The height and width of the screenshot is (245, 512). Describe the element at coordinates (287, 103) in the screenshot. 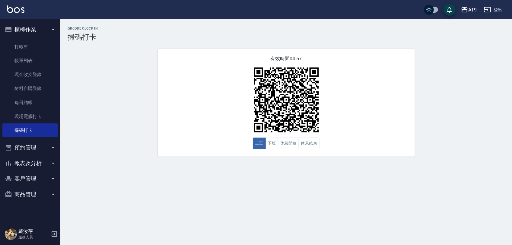

I see `div: 有效時間 04:57` at that location.